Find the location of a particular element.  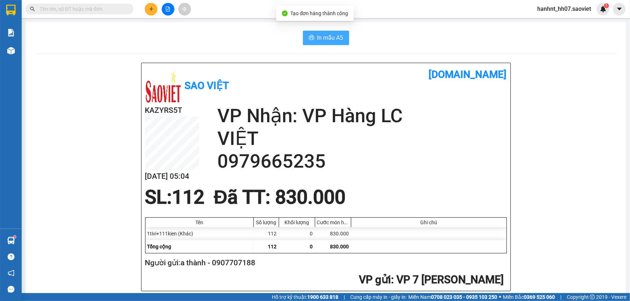

button: aim is located at coordinates (184, 9).